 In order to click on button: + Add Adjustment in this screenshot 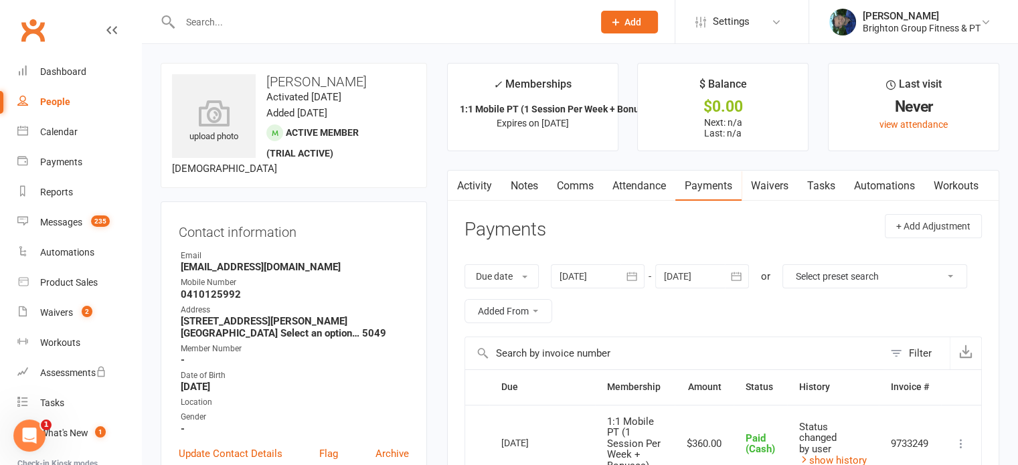, I will do `click(933, 226)`.